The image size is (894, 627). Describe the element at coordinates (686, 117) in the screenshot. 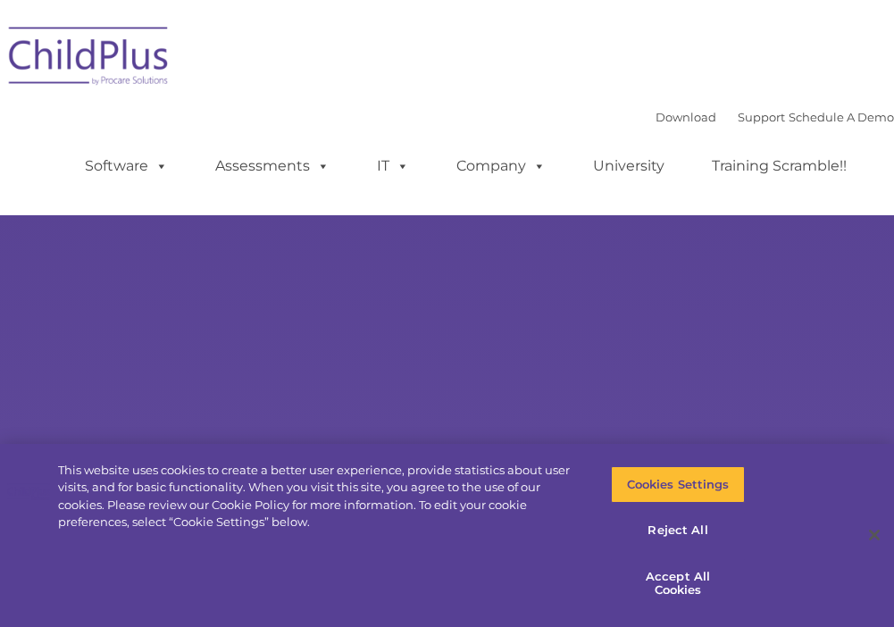

I see `a: Download` at that location.